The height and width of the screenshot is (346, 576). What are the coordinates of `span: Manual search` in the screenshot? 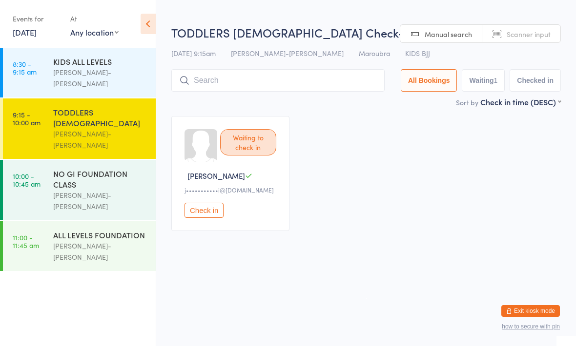 It's located at (448, 34).